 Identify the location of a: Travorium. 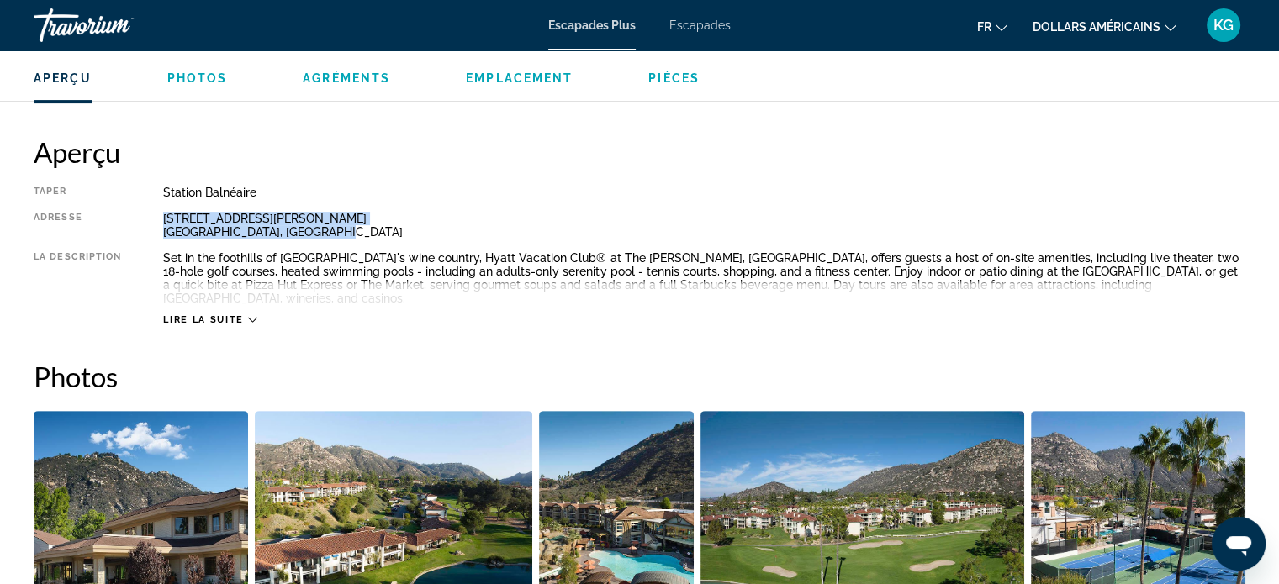
(118, 25).